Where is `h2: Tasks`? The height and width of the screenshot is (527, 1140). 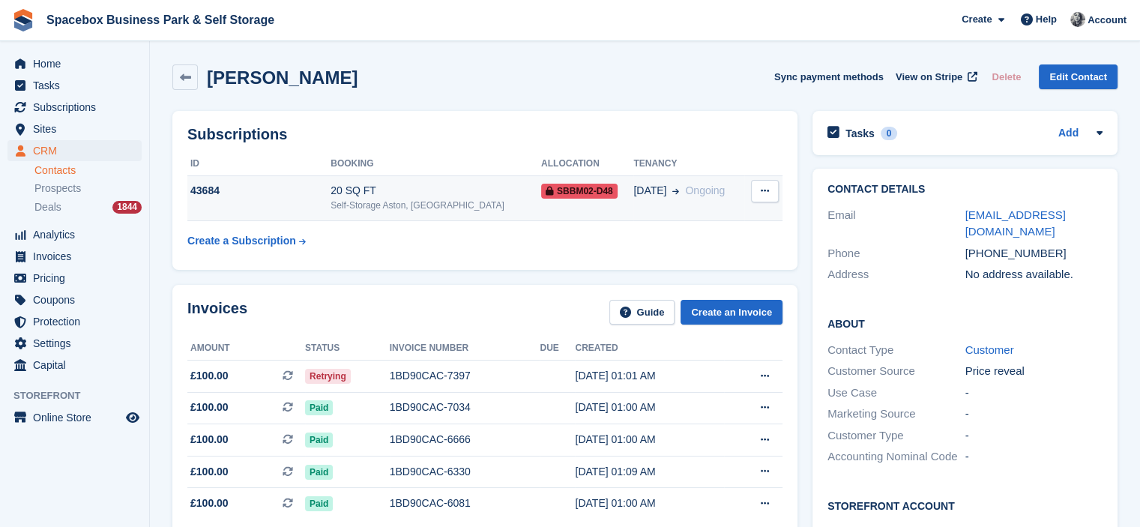 h2: Tasks is located at coordinates (860, 133).